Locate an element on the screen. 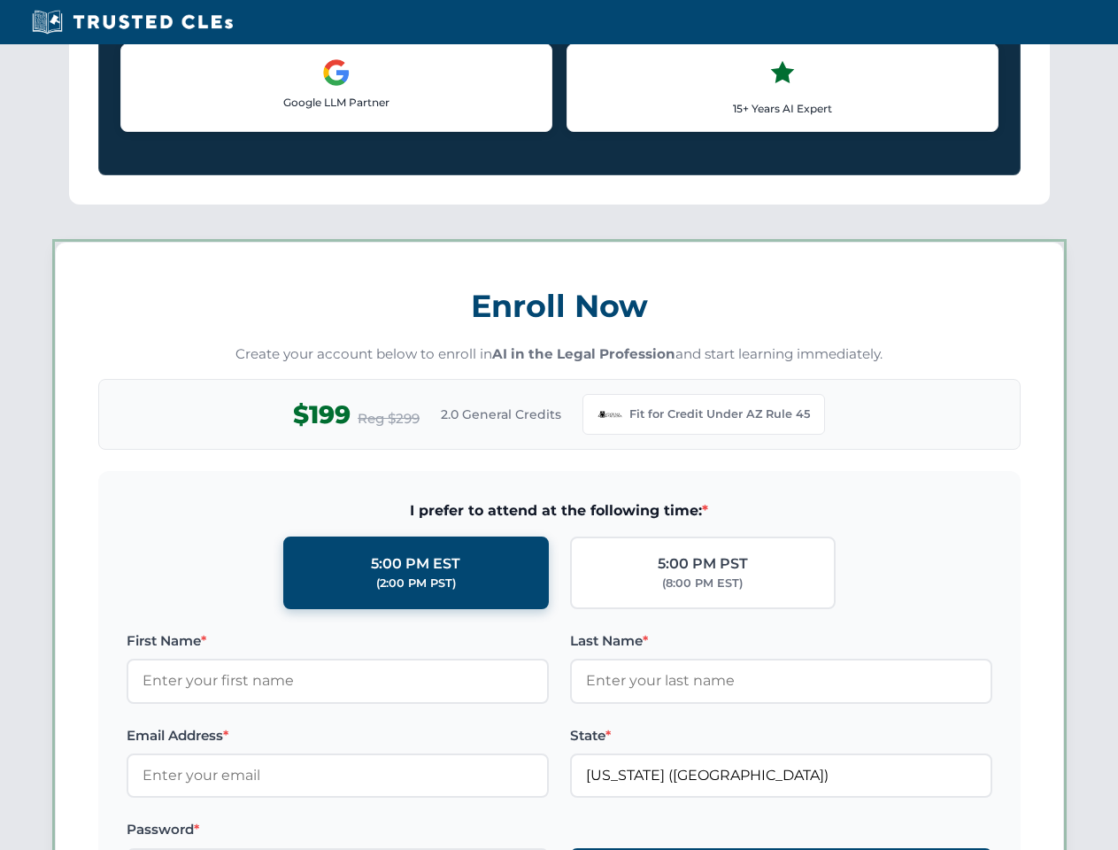 The height and width of the screenshot is (850, 1118). img: Arizona Bar is located at coordinates (610, 414).